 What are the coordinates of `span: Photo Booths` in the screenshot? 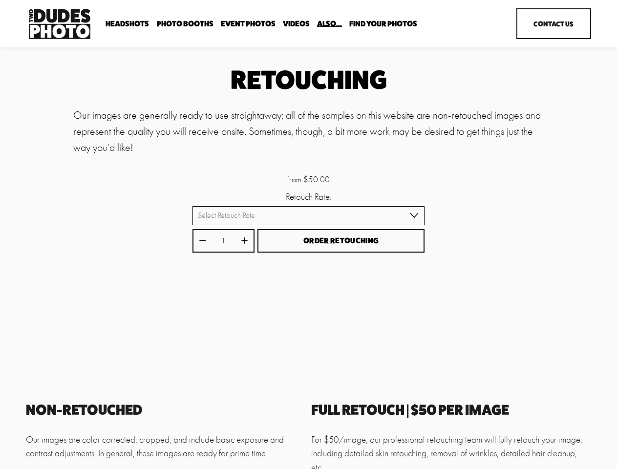 It's located at (185, 24).